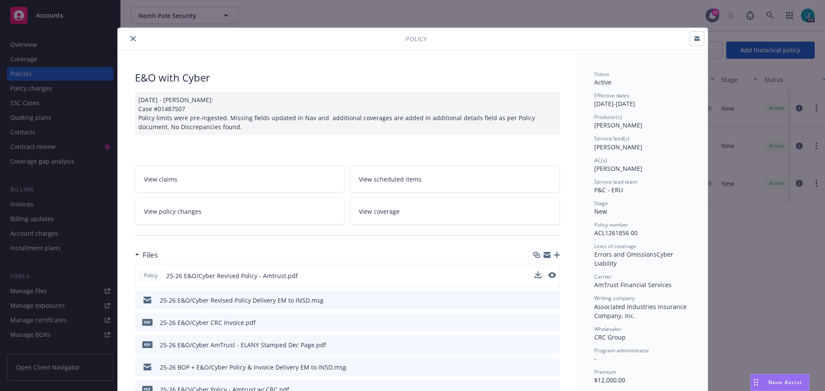  I want to click on div: 25-26 E&O/Cyber AmTrust - ELANY Stamped Dec Page.pdf, so click(243, 345).